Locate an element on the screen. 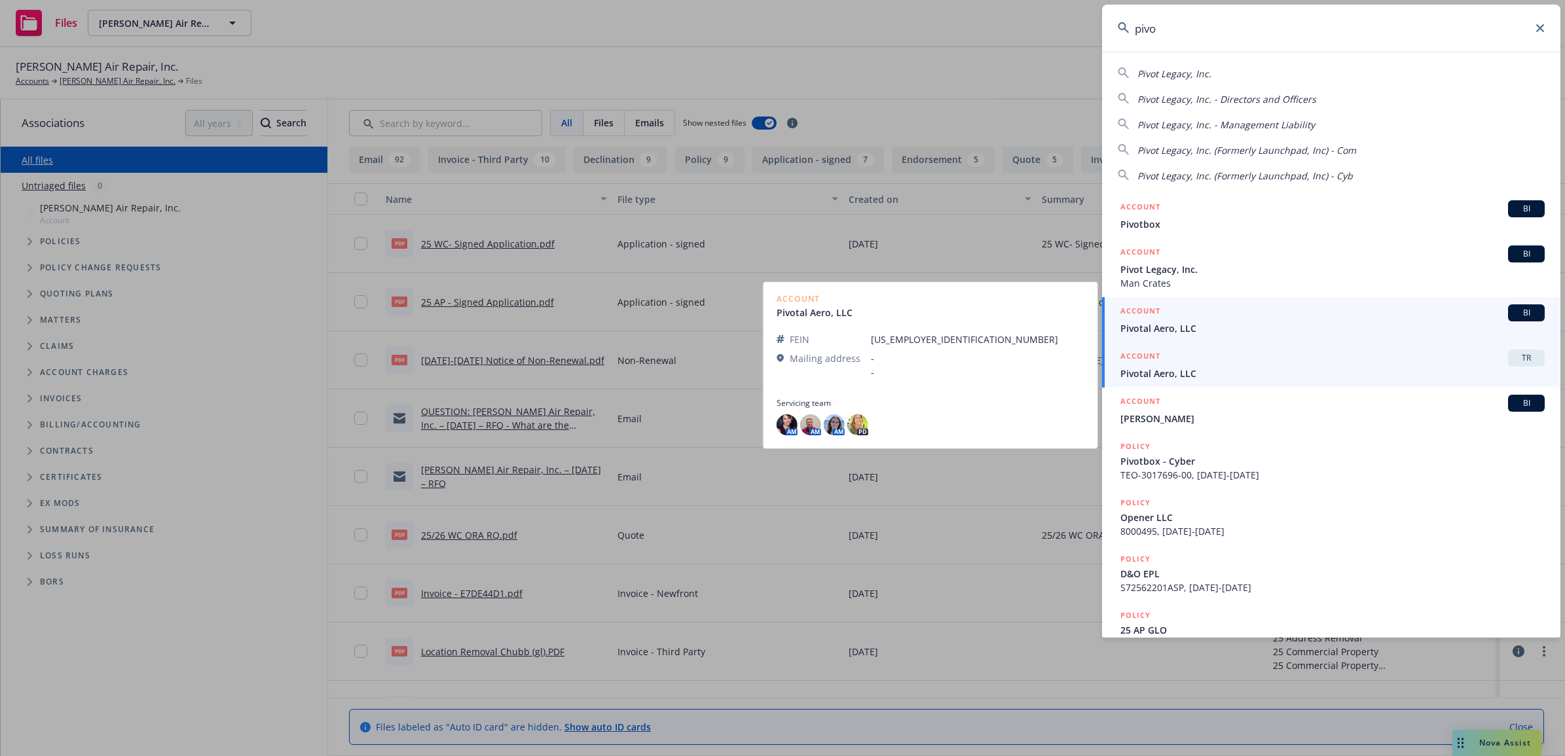  span: Pivot Legacy, Inc. - Directors and Officers is located at coordinates (1226, 99).